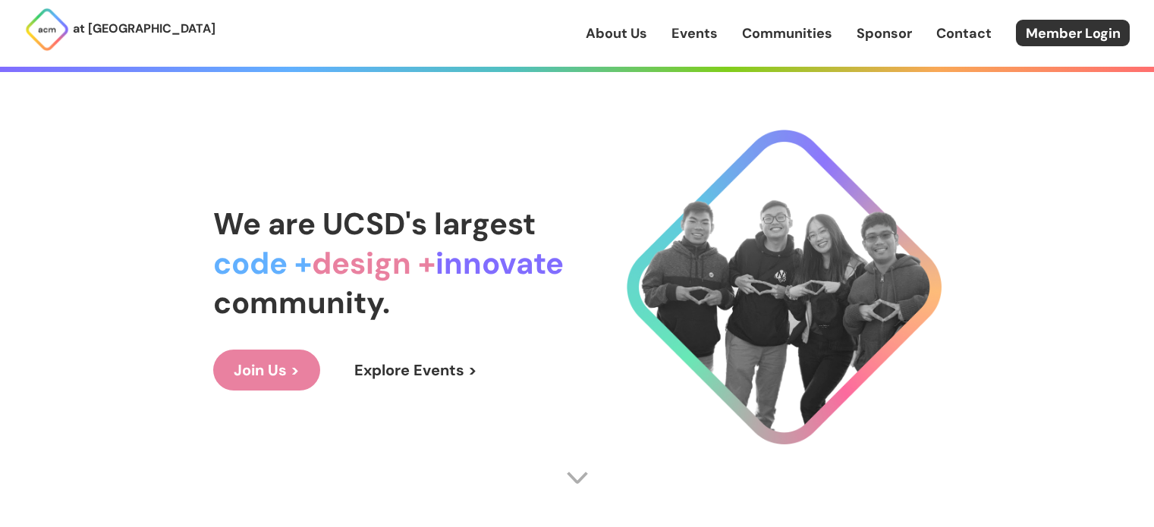  What do you see at coordinates (694, 33) in the screenshot?
I see `a: Events` at bounding box center [694, 33].